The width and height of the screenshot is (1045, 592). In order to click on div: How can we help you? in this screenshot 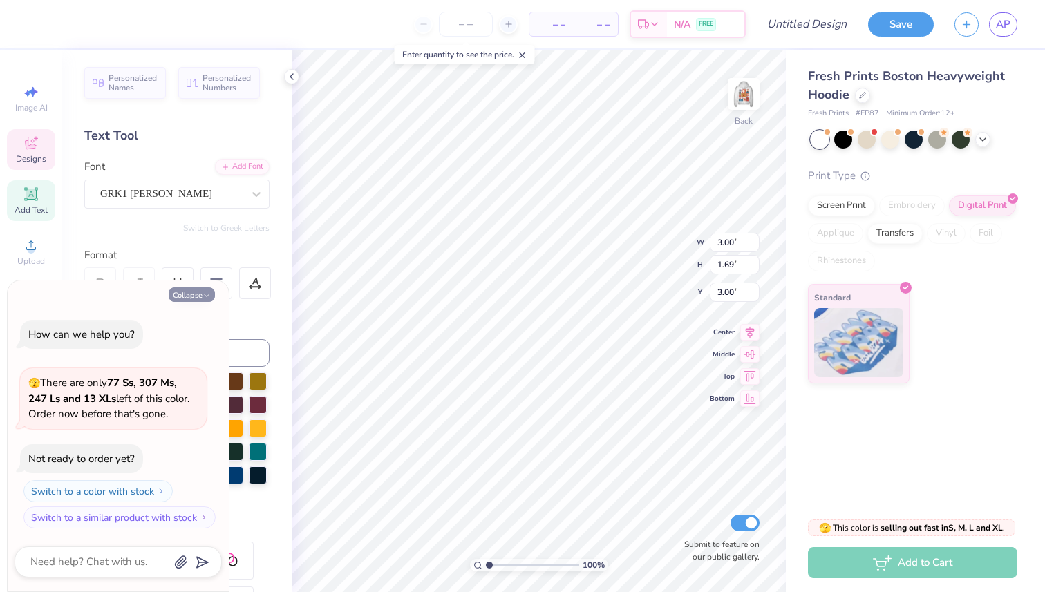, I will do `click(82, 335)`.